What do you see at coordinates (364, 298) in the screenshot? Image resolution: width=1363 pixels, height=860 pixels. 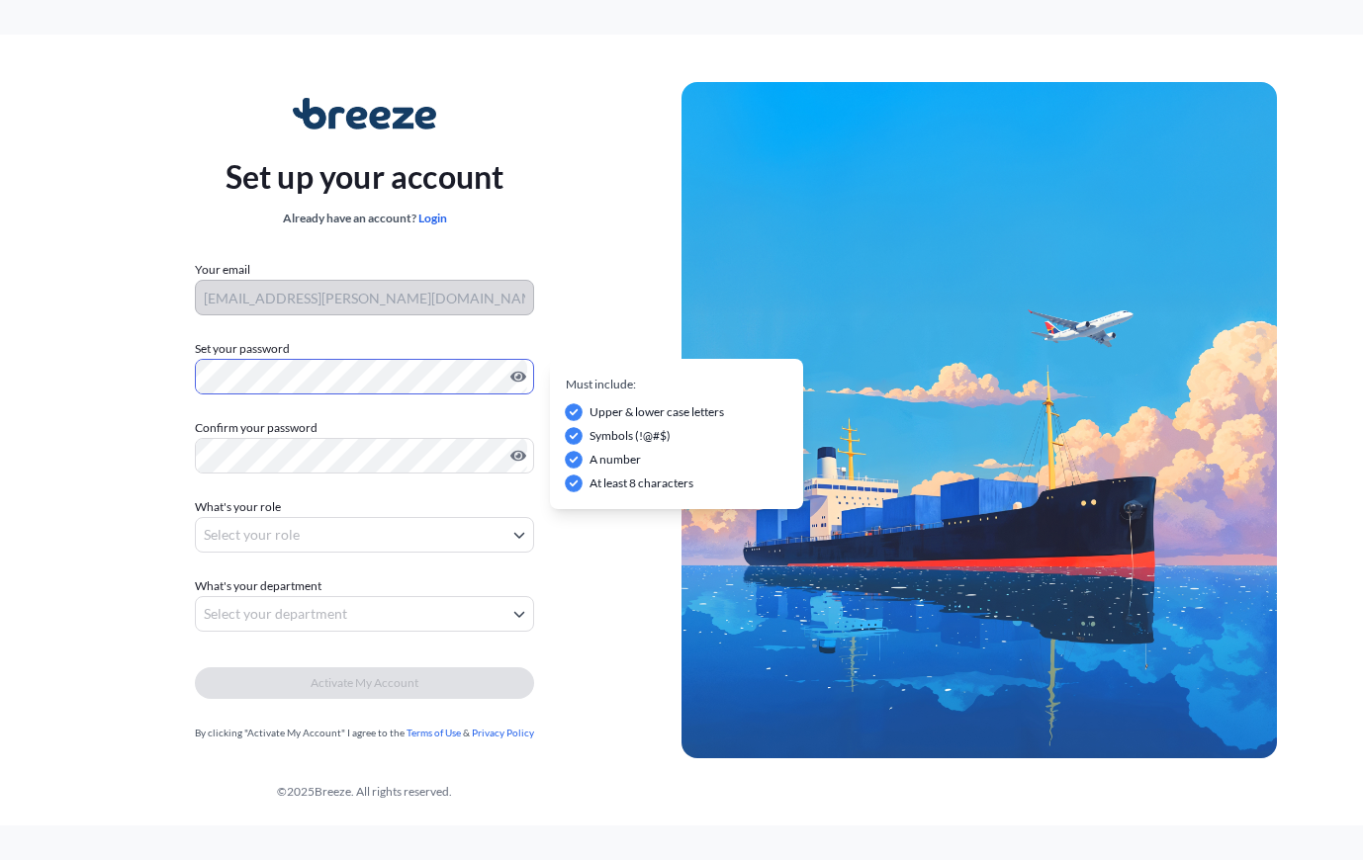 I see `input: Your email address` at bounding box center [364, 298].